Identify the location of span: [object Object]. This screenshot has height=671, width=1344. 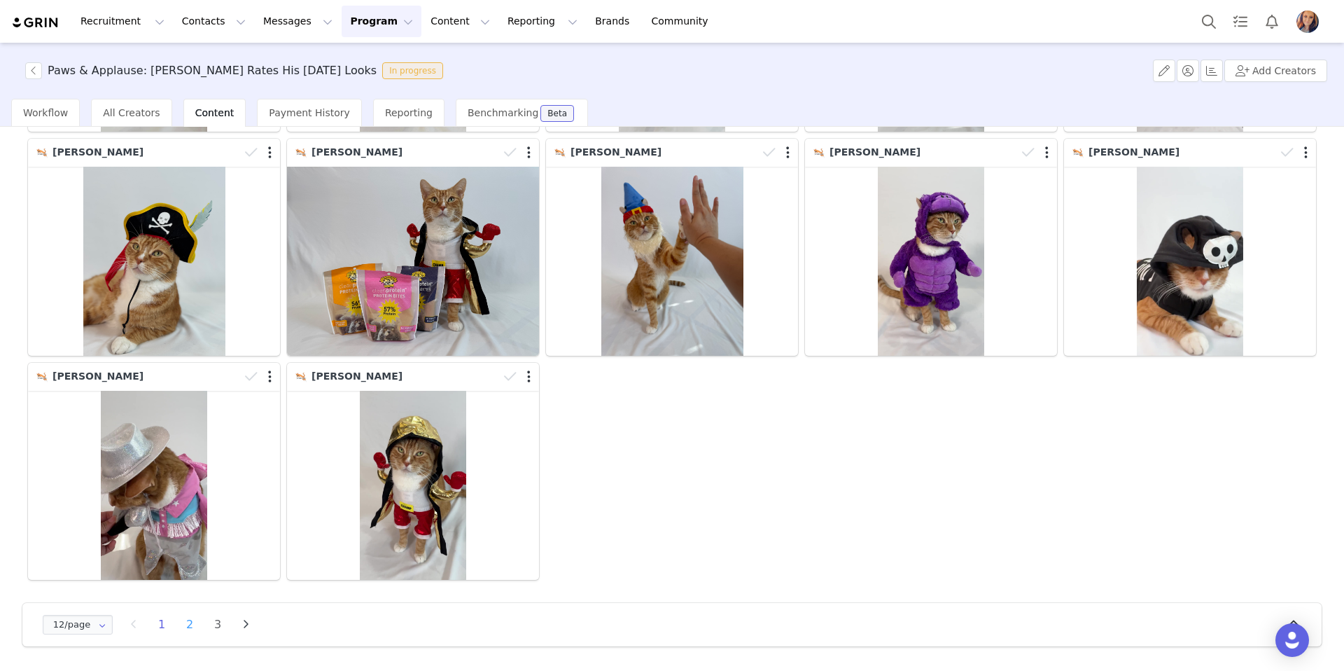
(237, 71).